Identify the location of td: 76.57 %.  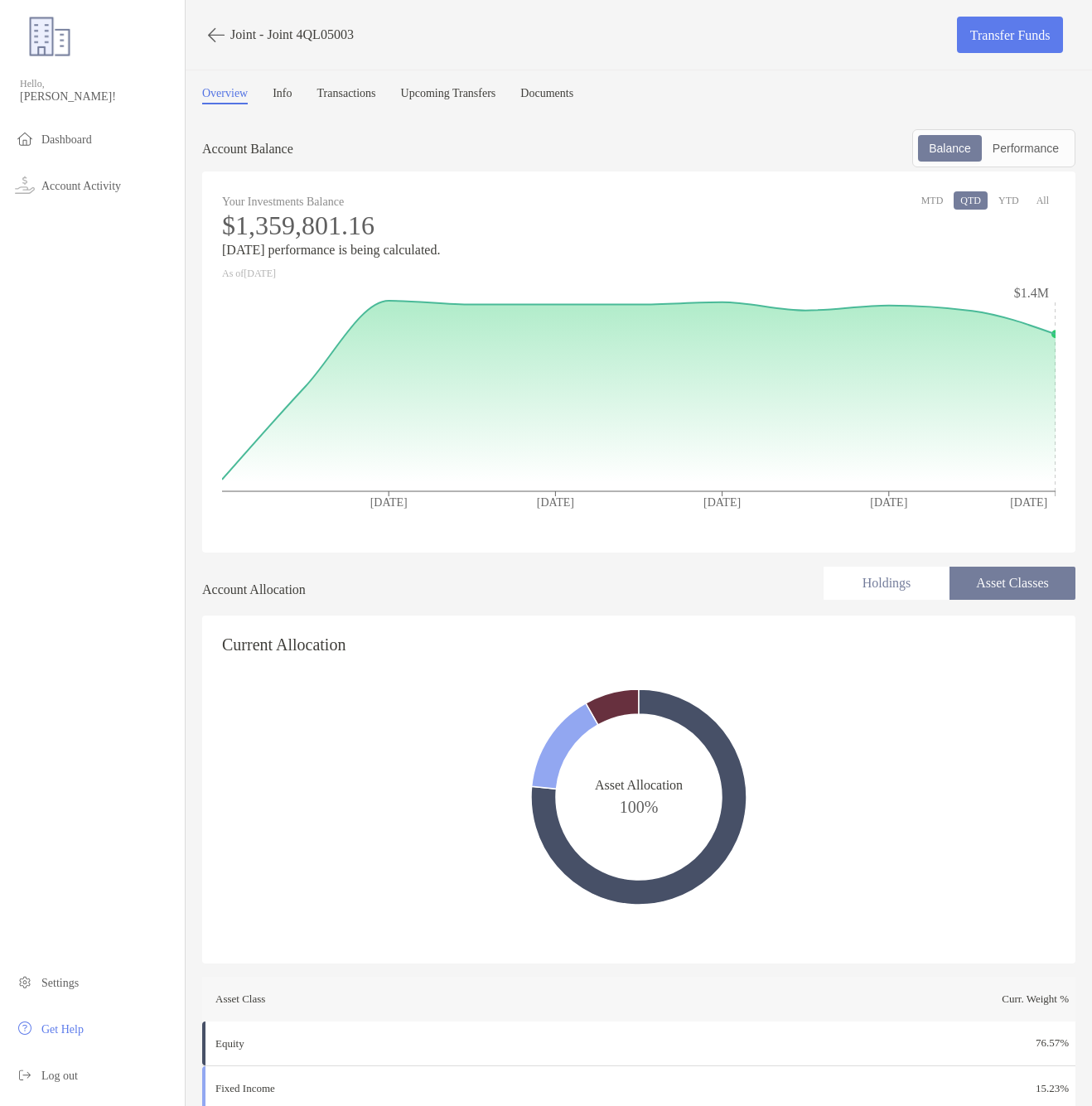
(958, 1044).